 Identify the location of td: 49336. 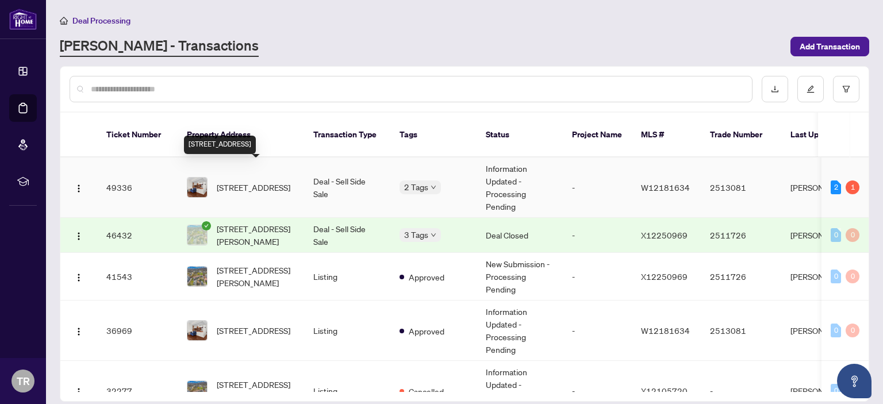
(137, 187).